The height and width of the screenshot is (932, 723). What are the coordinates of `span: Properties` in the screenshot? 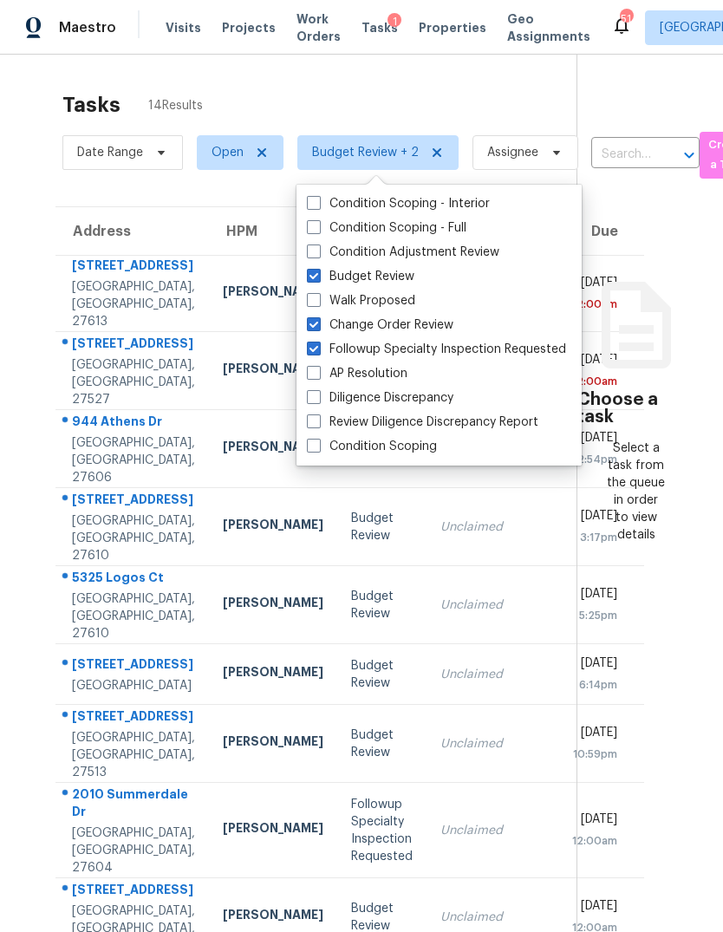 It's located at (453, 28).